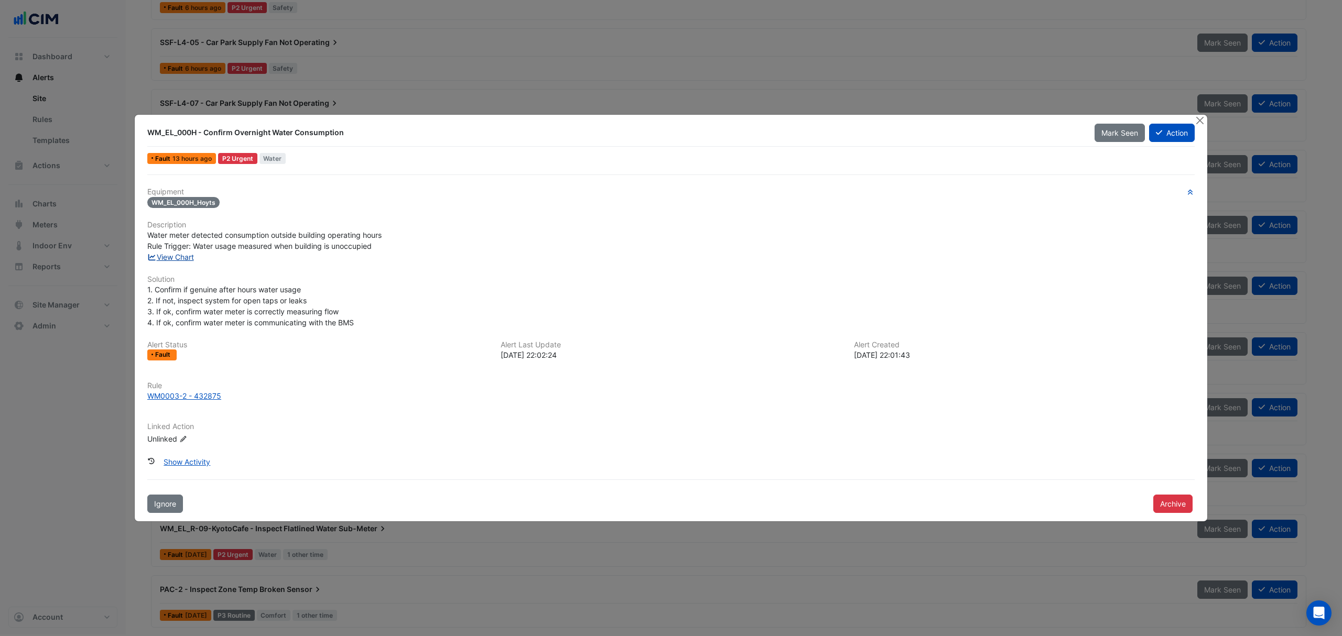 This screenshot has width=1342, height=636. Describe the element at coordinates (165, 504) in the screenshot. I see `span: Ignore` at that location.